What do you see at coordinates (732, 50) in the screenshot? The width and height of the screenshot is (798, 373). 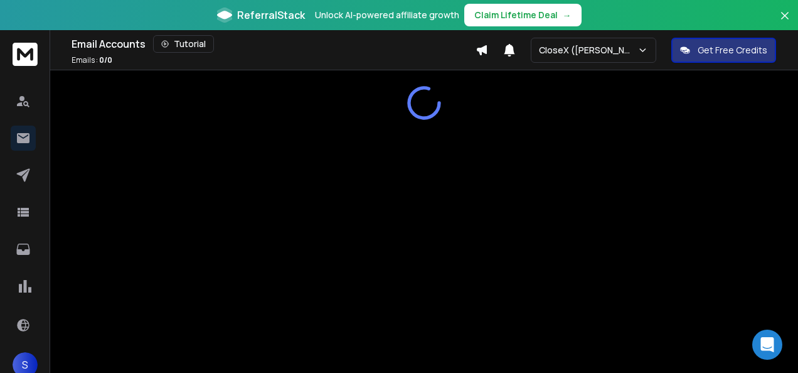 I see `p: Get Free Credits` at bounding box center [732, 50].